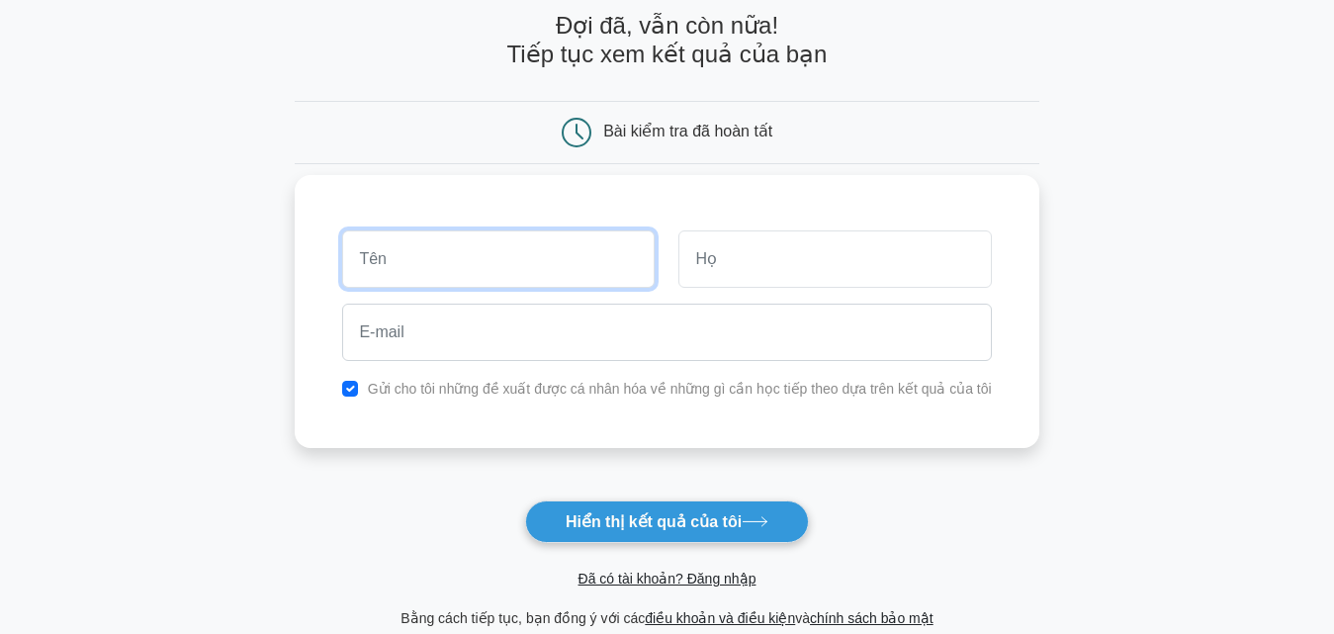  What do you see at coordinates (680, 389) in the screenshot?
I see `font: Gửi cho tôi những đề xuất được cá nhân hóa về những gì cần học tiếp theo dựa trên kết quả của tôi` at bounding box center [680, 389].